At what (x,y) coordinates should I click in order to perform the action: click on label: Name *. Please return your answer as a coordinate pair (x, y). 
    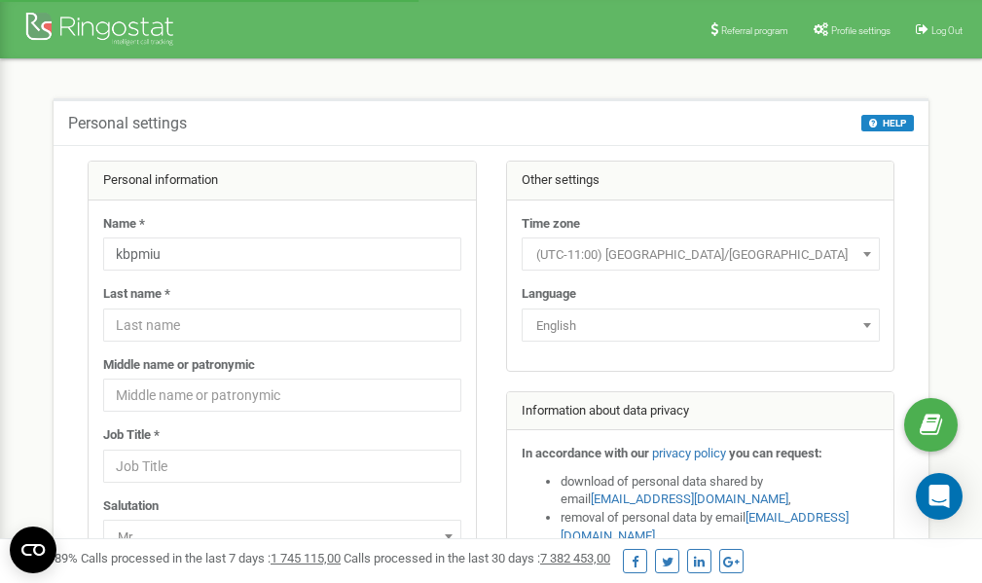
    Looking at the image, I should click on (124, 224).